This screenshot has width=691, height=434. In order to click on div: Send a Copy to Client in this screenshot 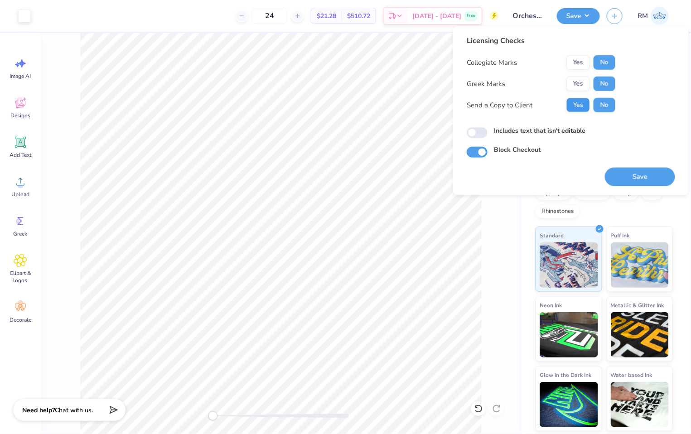, I will do `click(499, 105)`.